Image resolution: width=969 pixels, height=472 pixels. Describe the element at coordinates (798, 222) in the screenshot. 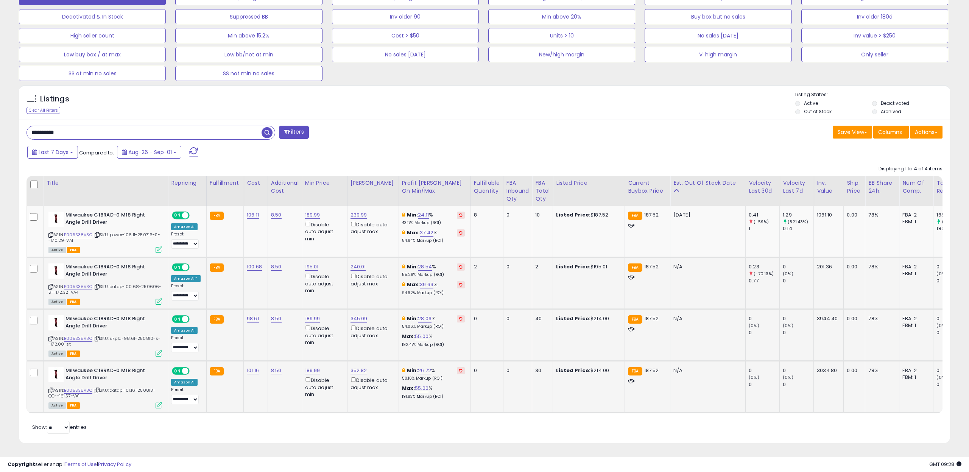

I see `small: (821.43%)` at that location.